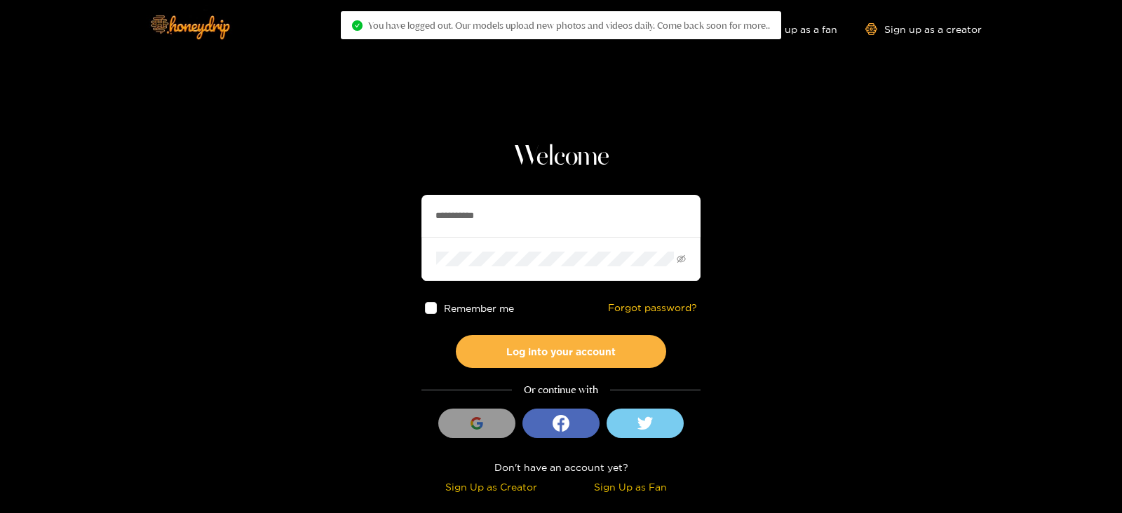  What do you see at coordinates (561, 390) in the screenshot?
I see `div: Or continue with` at bounding box center [561, 390].